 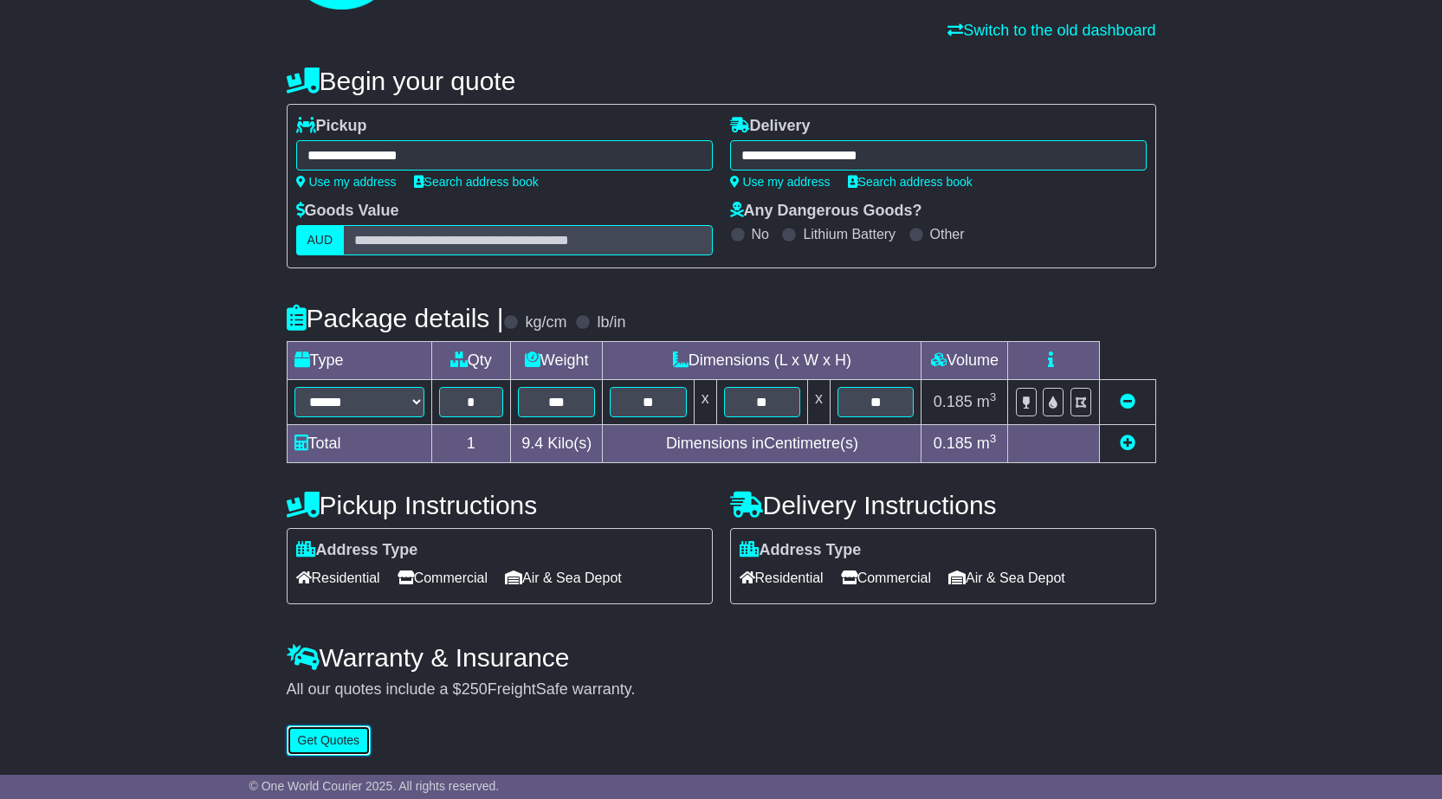 I want to click on h4: Begin your quote, so click(x=721, y=81).